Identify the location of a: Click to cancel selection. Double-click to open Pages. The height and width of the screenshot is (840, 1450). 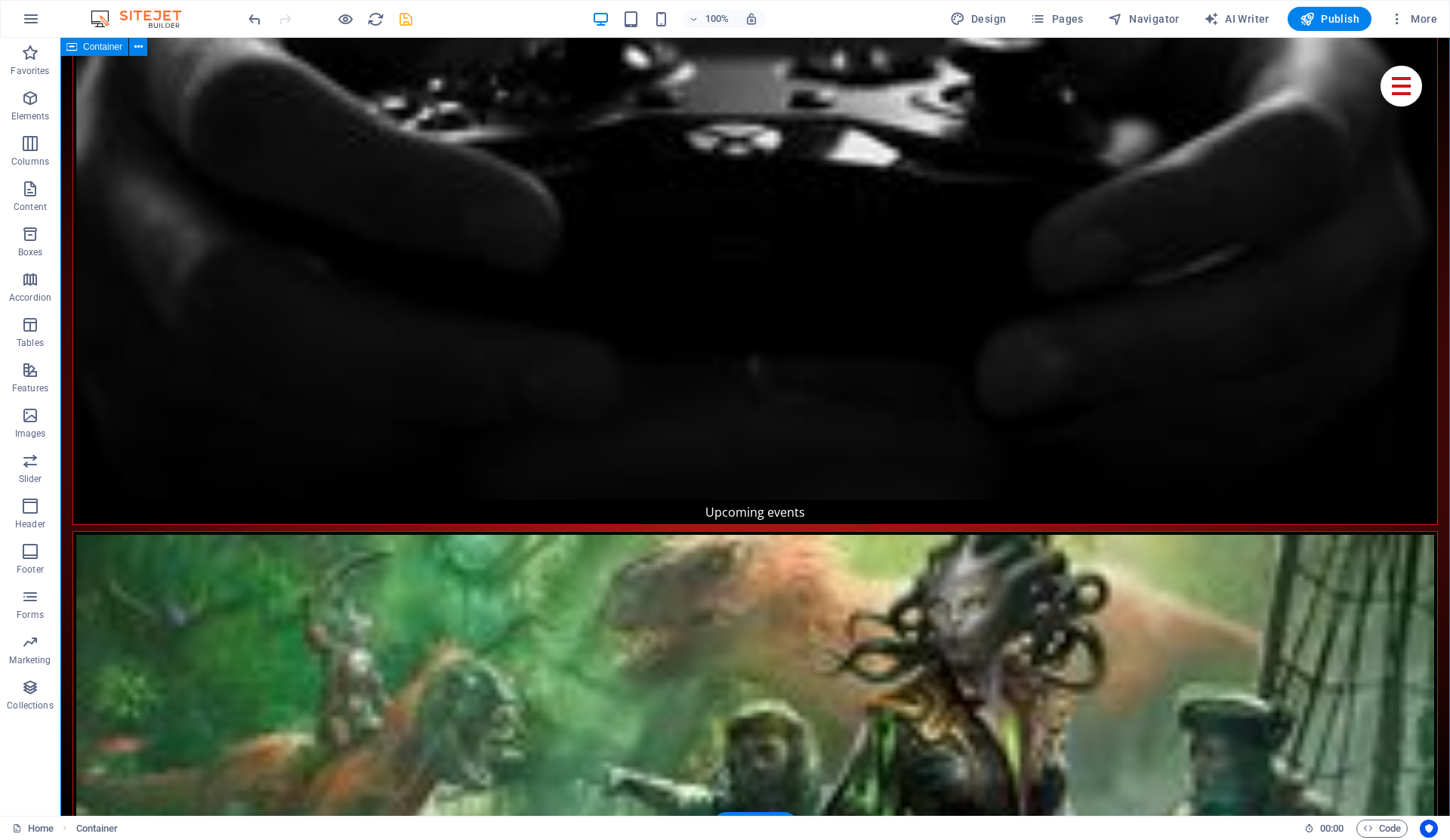
(32, 829).